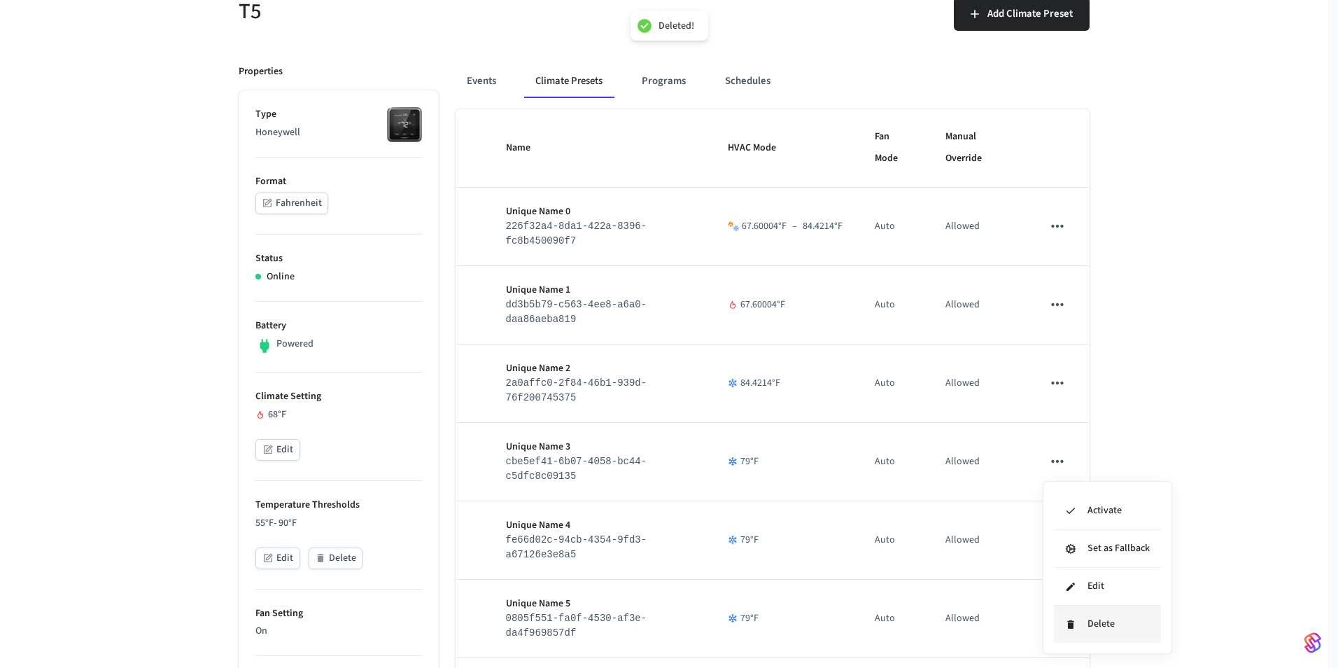  Describe the element at coordinates (1107, 587) in the screenshot. I see `li: Edit` at that location.